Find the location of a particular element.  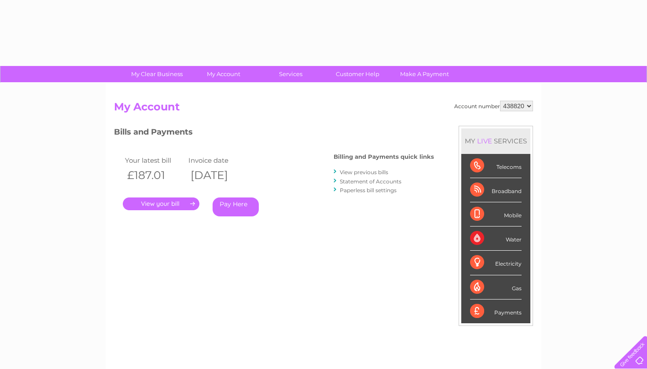

a: Make A Payment is located at coordinates (424, 74).